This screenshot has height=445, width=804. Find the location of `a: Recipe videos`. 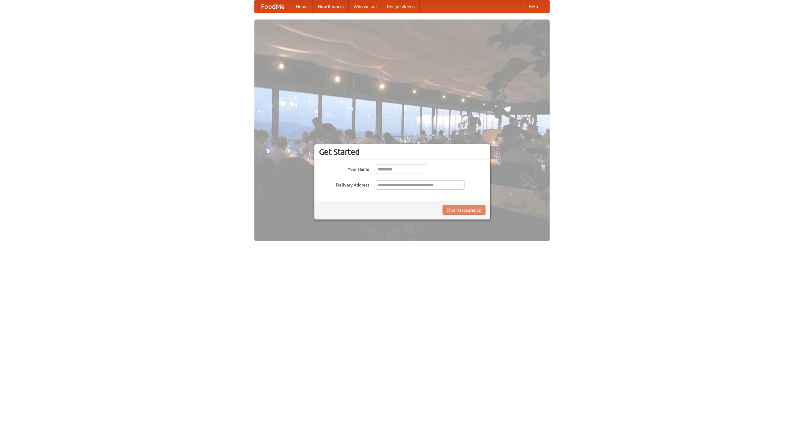

a: Recipe videos is located at coordinates (401, 7).